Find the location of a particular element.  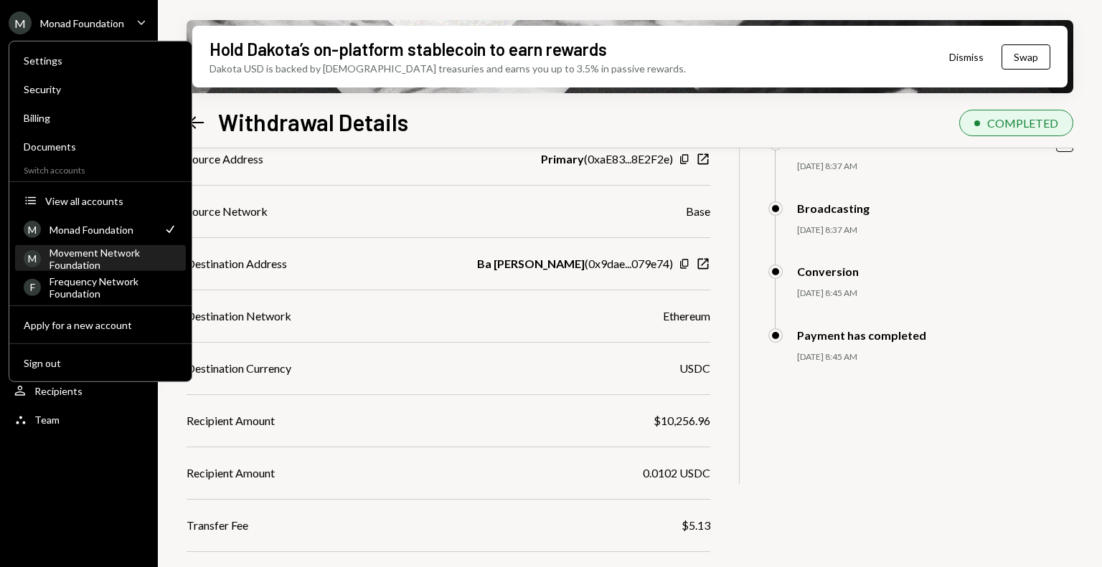

div: $5.13 is located at coordinates (696, 526).